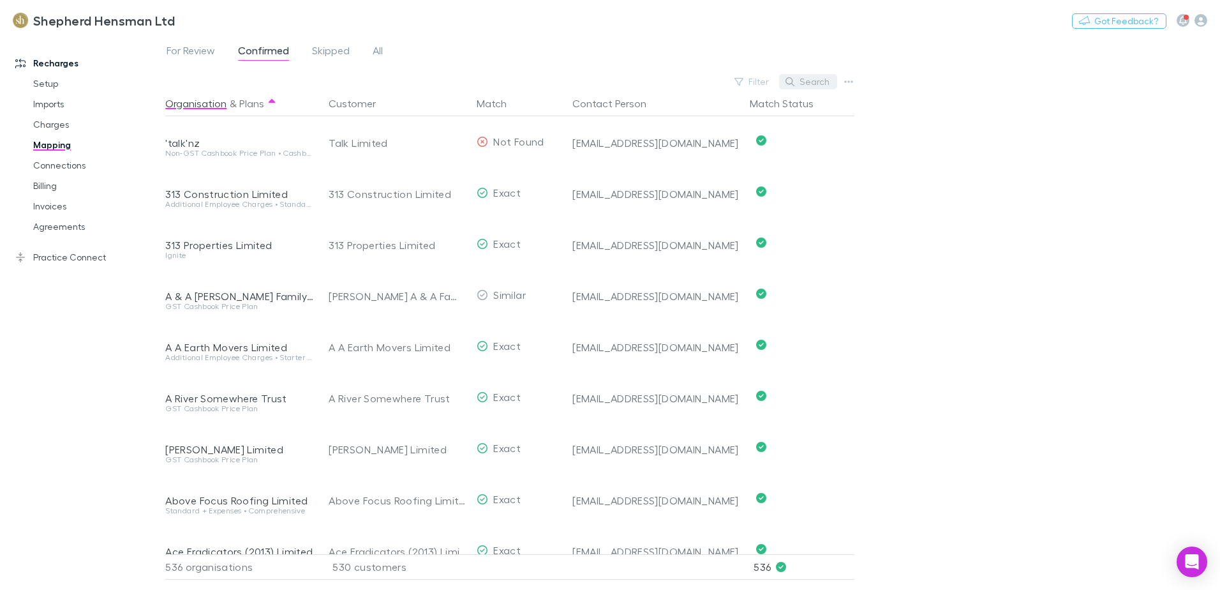 The height and width of the screenshot is (590, 1220). What do you see at coordinates (239, 357) in the screenshot?
I see `div: Additional Employee Charges • Starter + Payroll` at bounding box center [239, 357].